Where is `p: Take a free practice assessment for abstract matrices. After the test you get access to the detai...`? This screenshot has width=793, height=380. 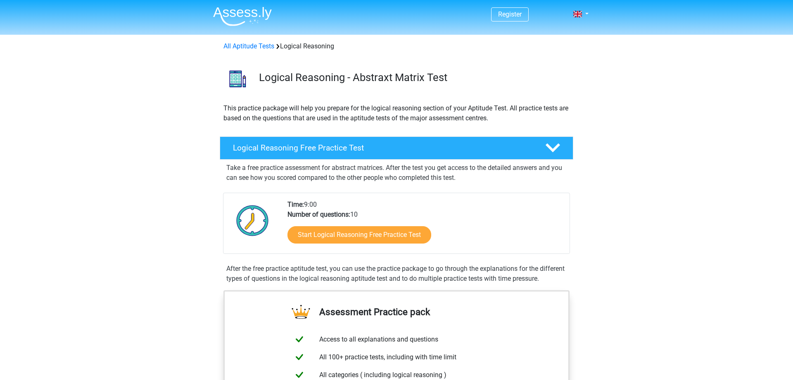
p: Take a free practice assessment for abstract matrices. After the test you get access to the detai... is located at coordinates (397, 173).